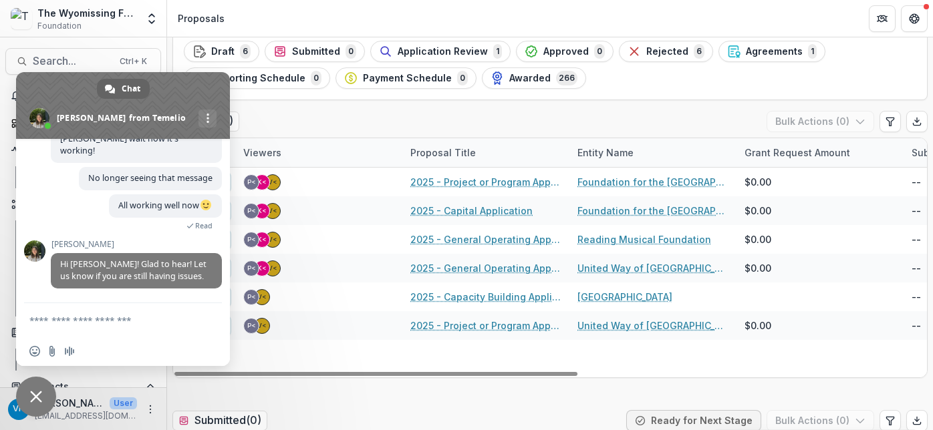 Image resolution: width=933 pixels, height=430 pixels. Describe the element at coordinates (83, 387) in the screenshot. I see `span: Contacts` at that location.